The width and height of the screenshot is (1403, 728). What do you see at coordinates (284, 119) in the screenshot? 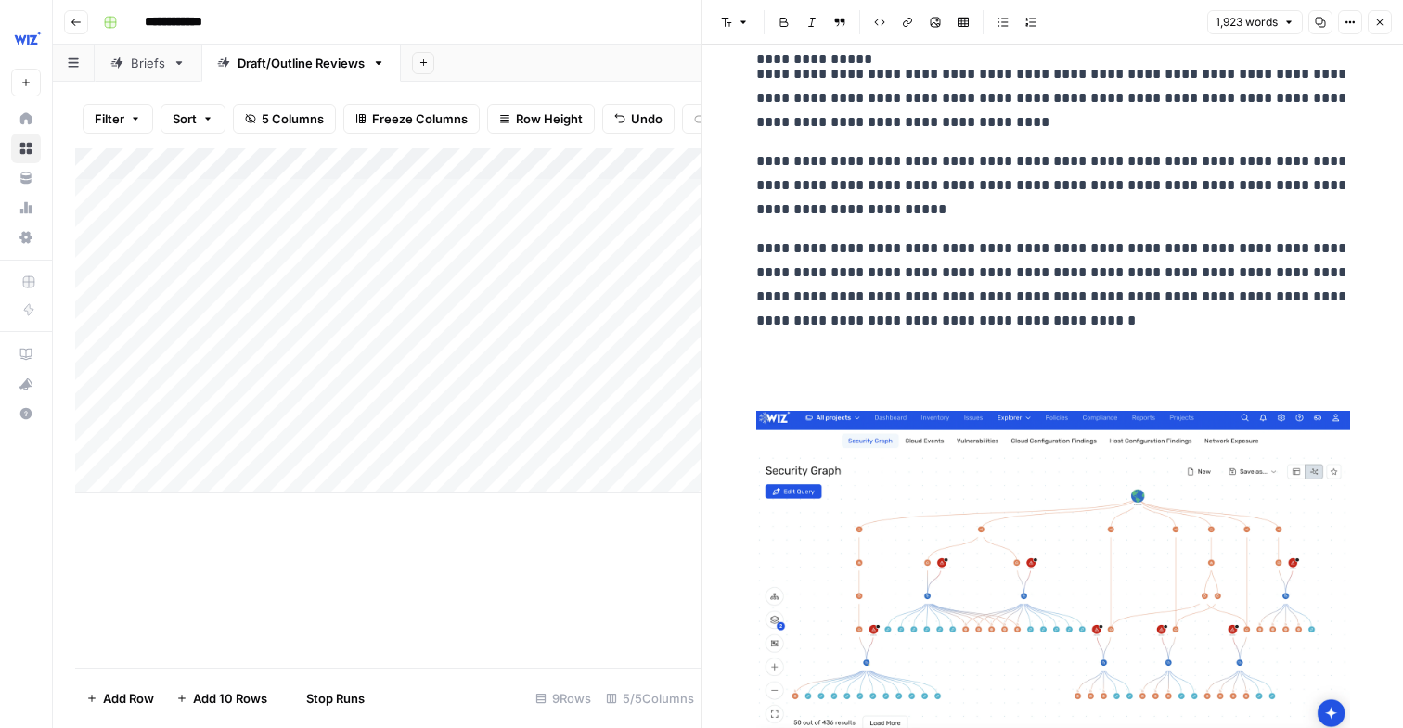
I see `button: 5 Columns` at bounding box center [284, 119].